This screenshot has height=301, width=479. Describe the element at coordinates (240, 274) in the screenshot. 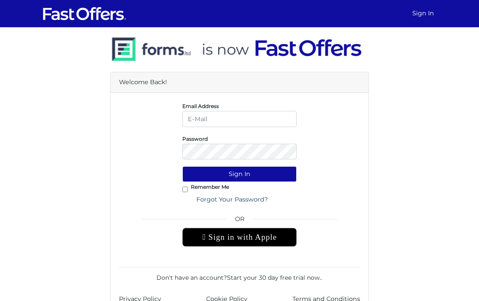

I see `div: Don't have an account? .` at that location.